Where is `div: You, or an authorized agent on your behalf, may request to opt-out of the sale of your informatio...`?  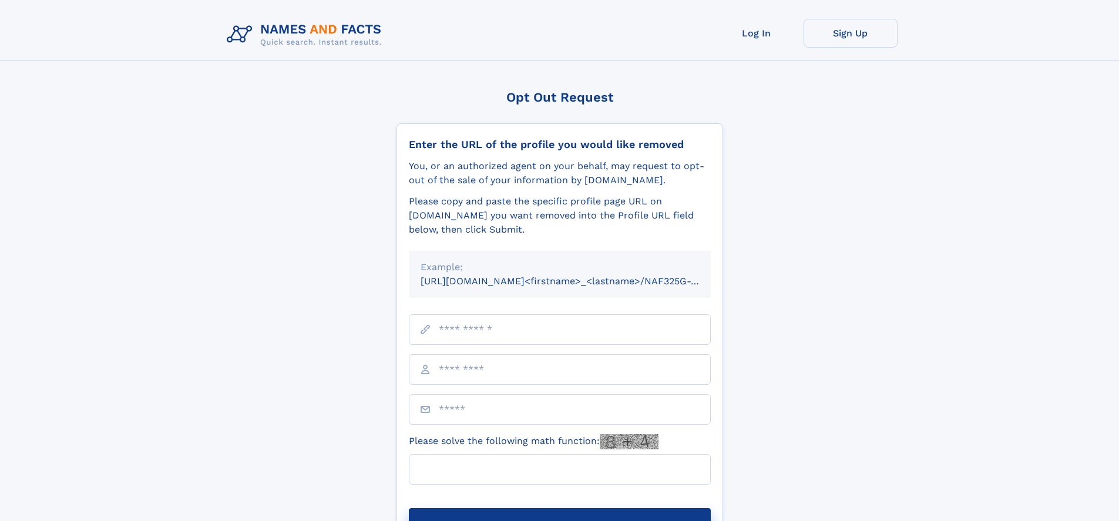
div: You, or an authorized agent on your behalf, may request to opt-out of the sale of your informatio... is located at coordinates (560, 173).